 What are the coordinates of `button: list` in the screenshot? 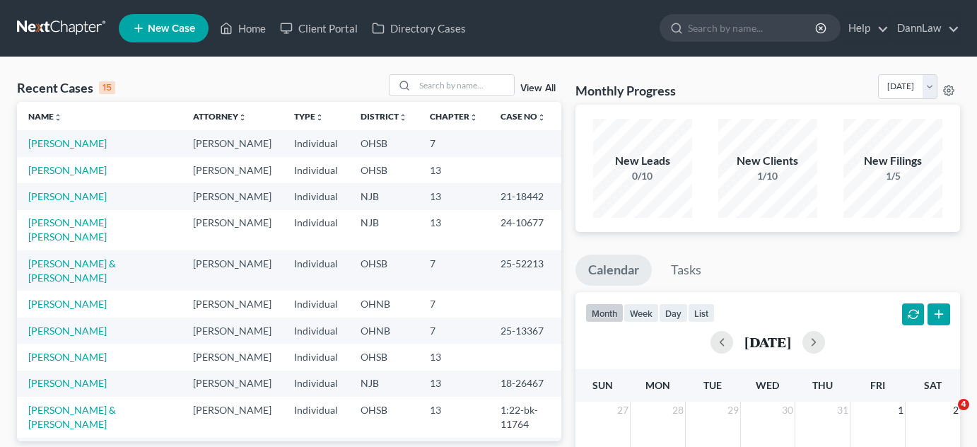 It's located at (701, 312).